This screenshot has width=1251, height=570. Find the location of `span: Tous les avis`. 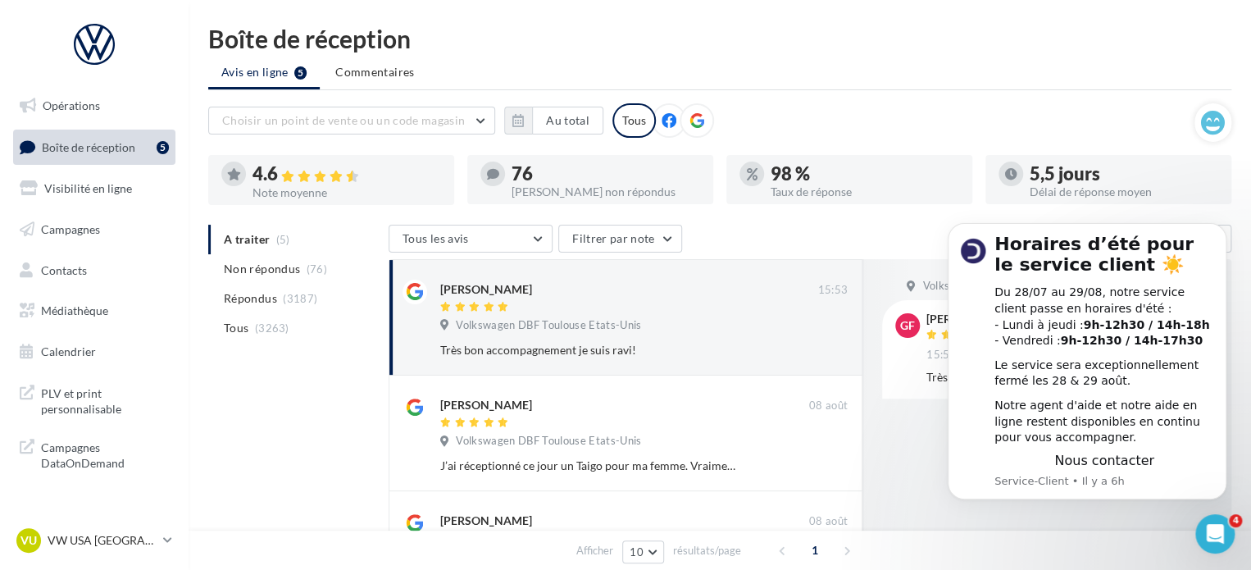

span: Tous les avis is located at coordinates (435, 238).